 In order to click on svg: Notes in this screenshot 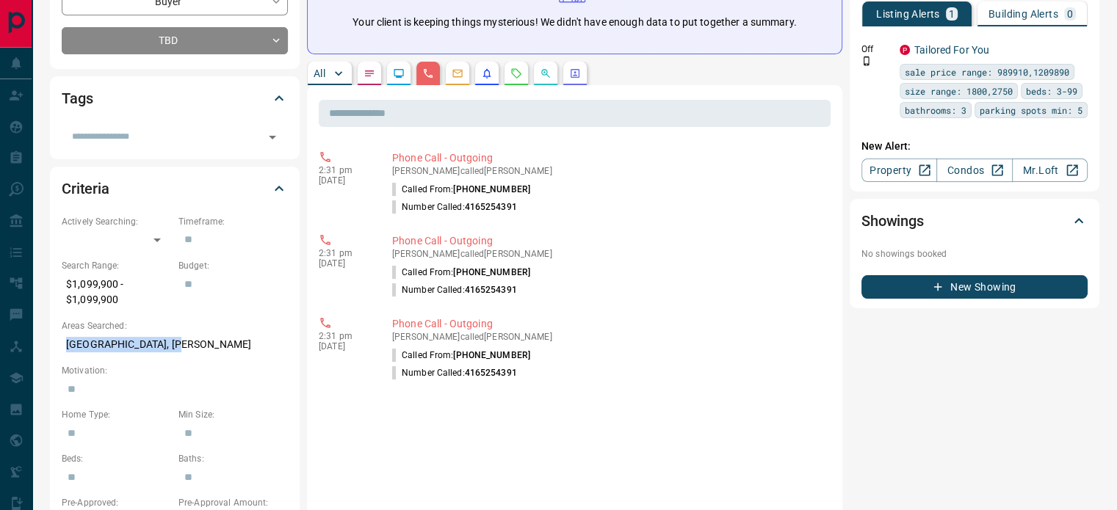, I will do `click(369, 73)`.